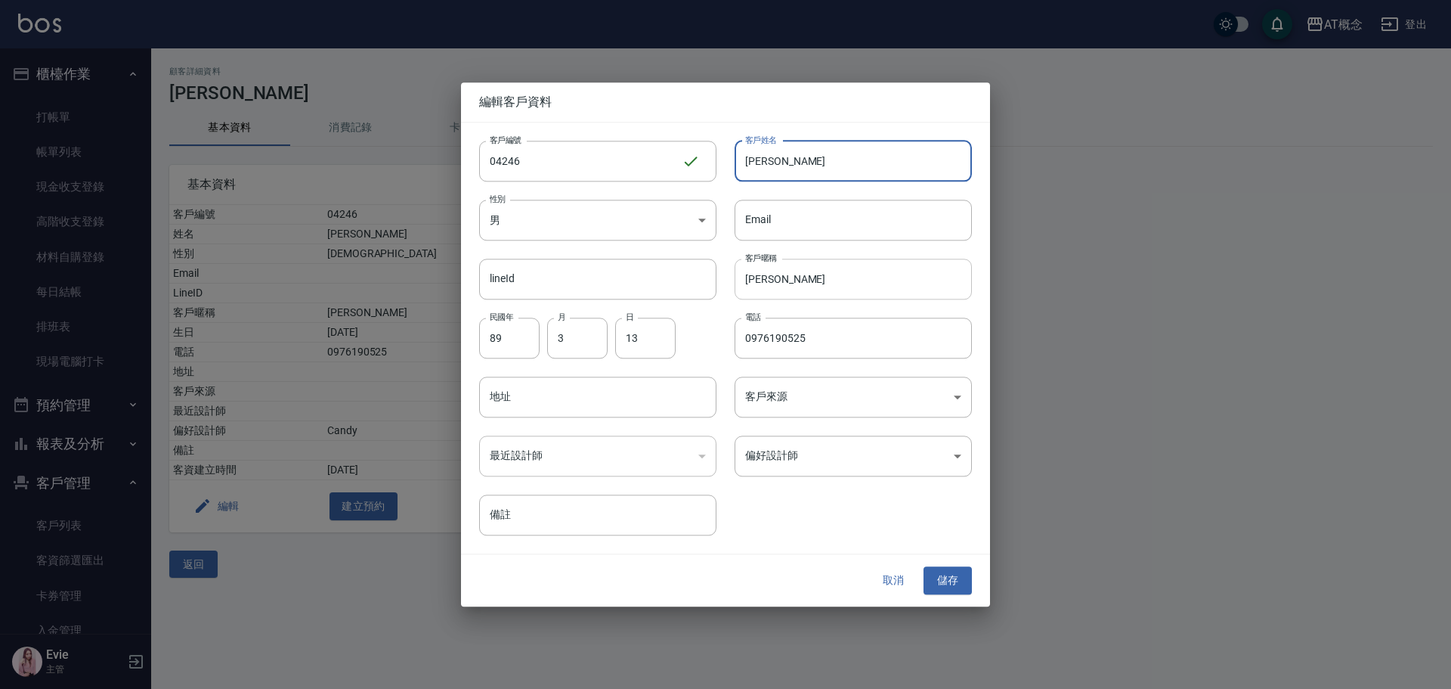 The height and width of the screenshot is (689, 1451). What do you see at coordinates (506, 139) in the screenshot?
I see `label: 客戶編號` at bounding box center [506, 139].